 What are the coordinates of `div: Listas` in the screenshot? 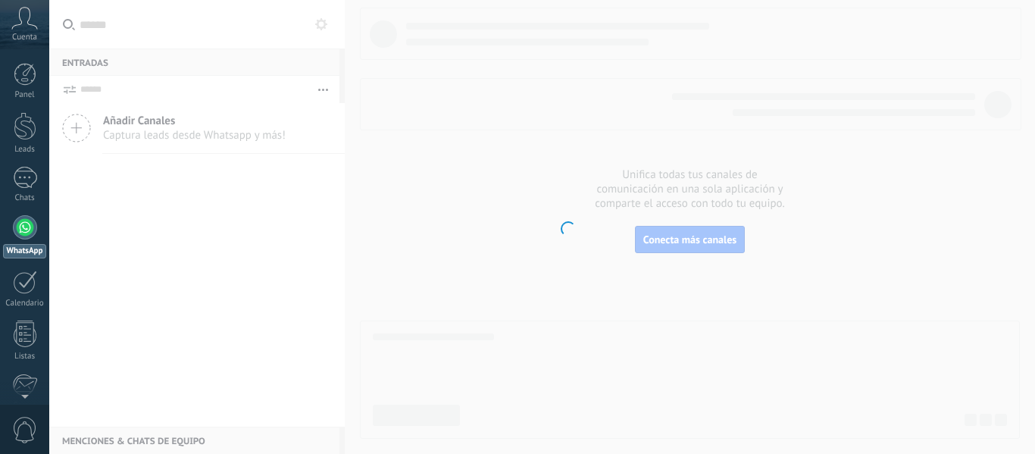 It's located at (25, 356).